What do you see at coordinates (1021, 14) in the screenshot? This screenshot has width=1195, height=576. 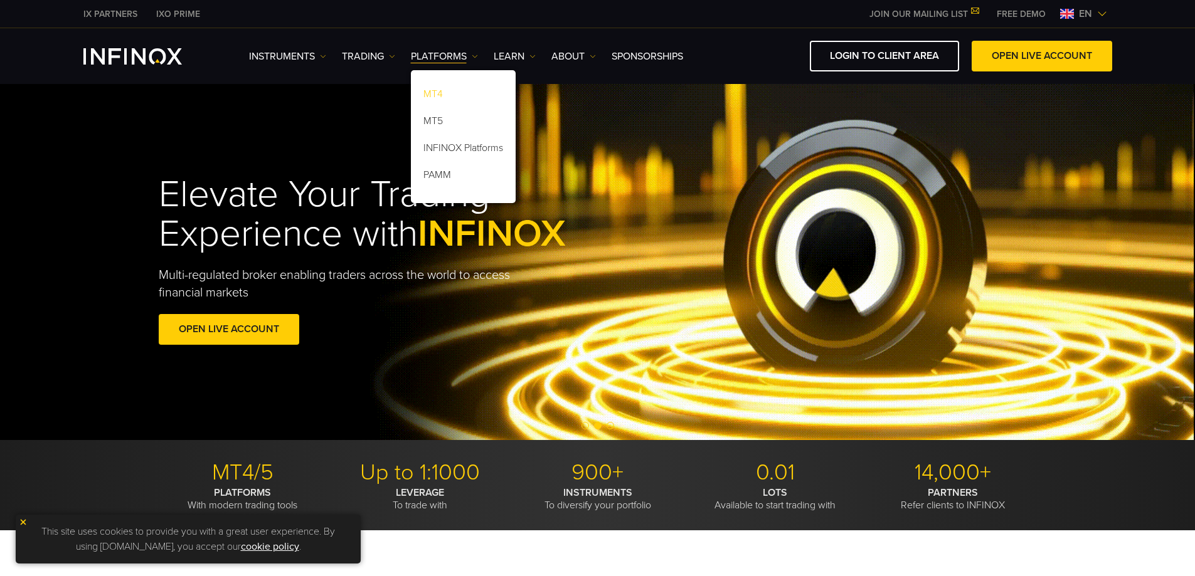 I see `a: INFINOX MENU` at bounding box center [1021, 14].